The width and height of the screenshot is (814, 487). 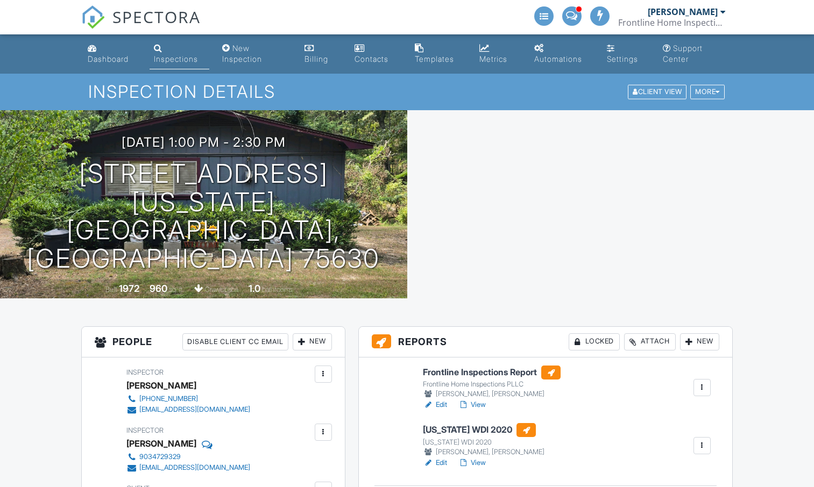 What do you see at coordinates (213, 342) in the screenshot?
I see `h3: People` at bounding box center [213, 342].